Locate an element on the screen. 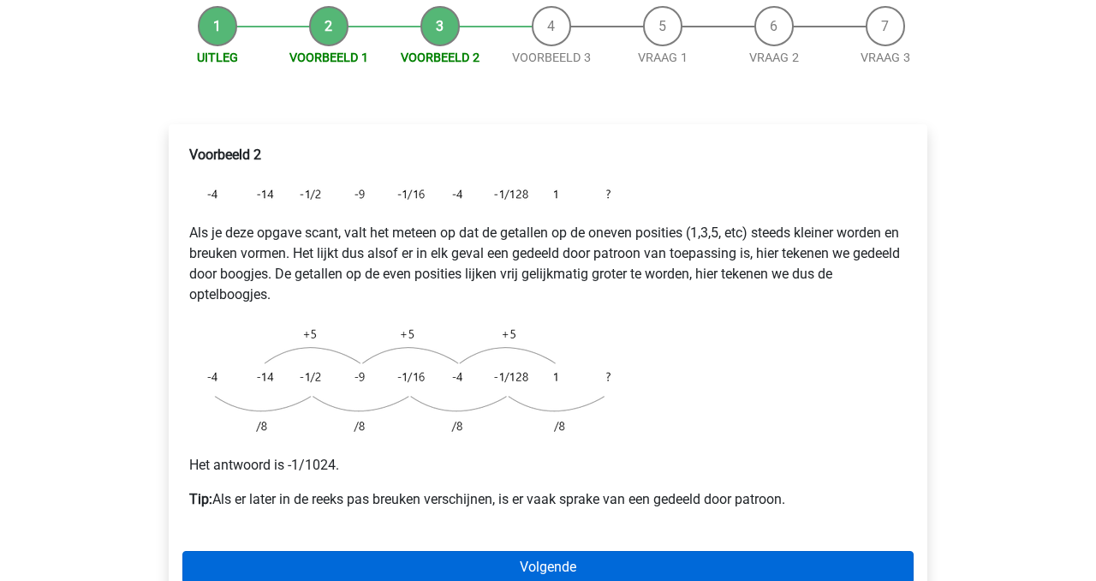  b: Tip: is located at coordinates (200, 498).